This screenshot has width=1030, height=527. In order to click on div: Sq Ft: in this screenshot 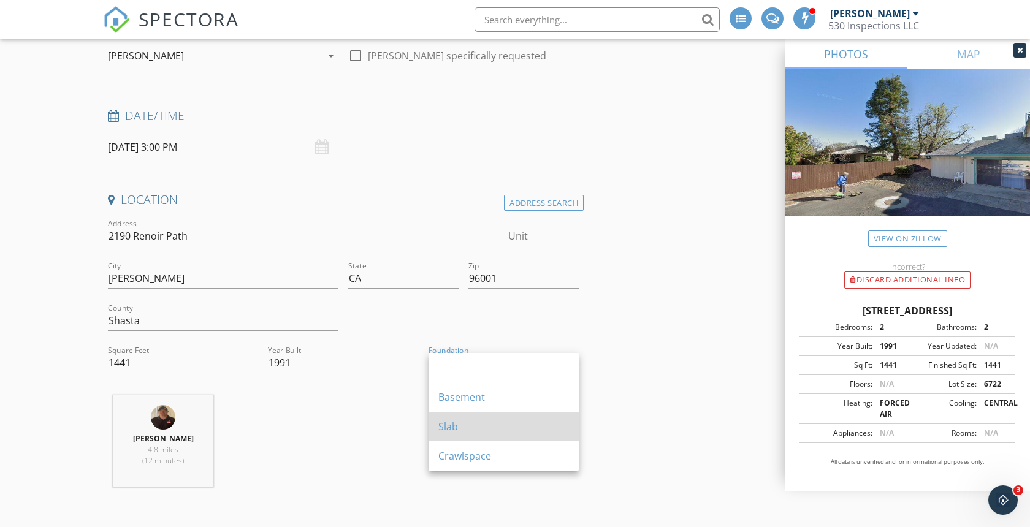, I will do `click(838, 365)`.